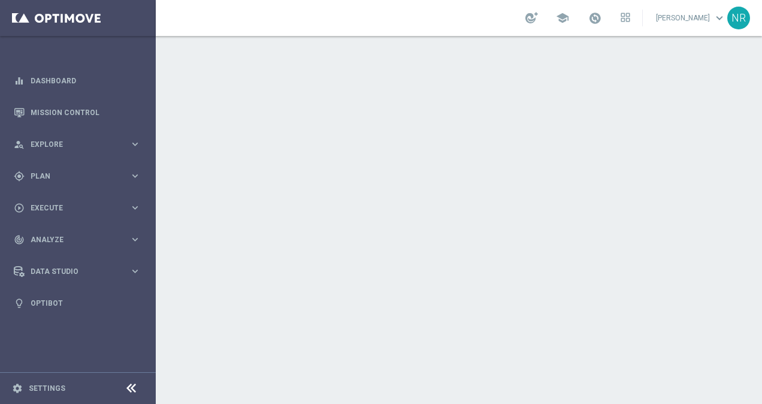 This screenshot has height=404, width=762. Describe the element at coordinates (19, 81) in the screenshot. I see `i: equalizer` at that location.